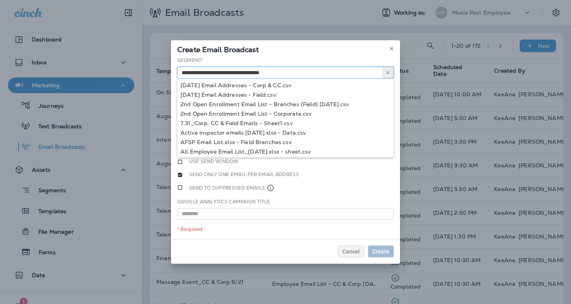 The image size is (571, 304). Describe the element at coordinates (214, 162) in the screenshot. I see `label: Use send window` at that location.